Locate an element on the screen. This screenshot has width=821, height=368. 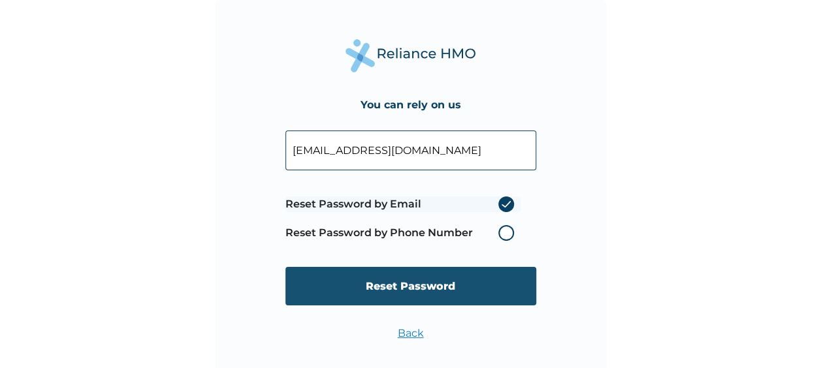
span: Password reset method is located at coordinates (403, 219).